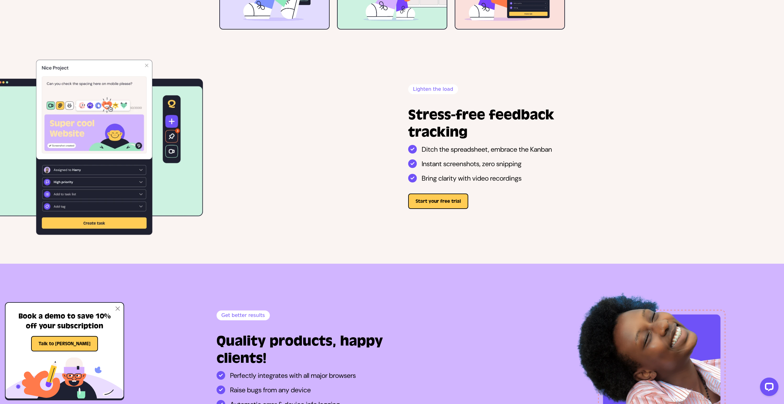 The height and width of the screenshot is (404, 784). Describe the element at coordinates (221, 376) in the screenshot. I see `img: Perfectly integrates with all major browsers` at that location.